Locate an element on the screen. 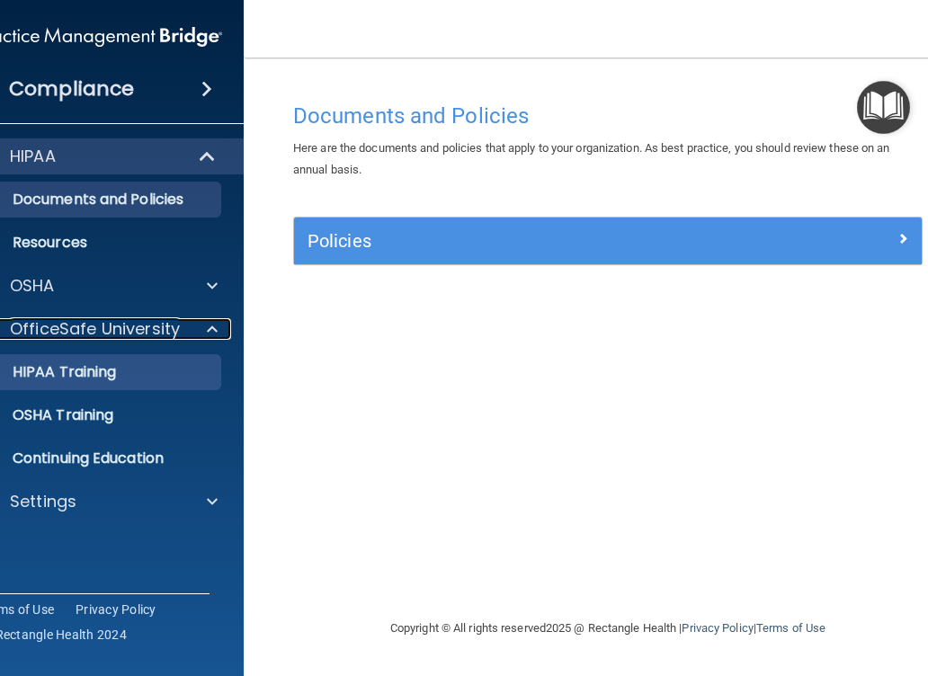 The height and width of the screenshot is (676, 928). h5: Policies is located at coordinates (530, 241).